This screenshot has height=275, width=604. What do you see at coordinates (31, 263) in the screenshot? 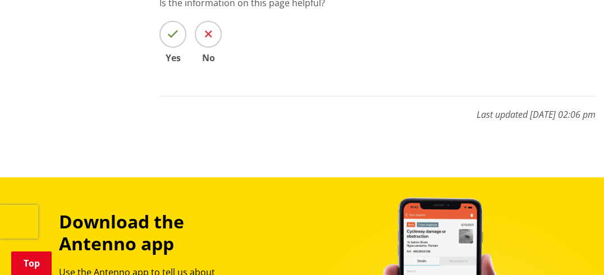
I see `a: Top` at bounding box center [31, 263].